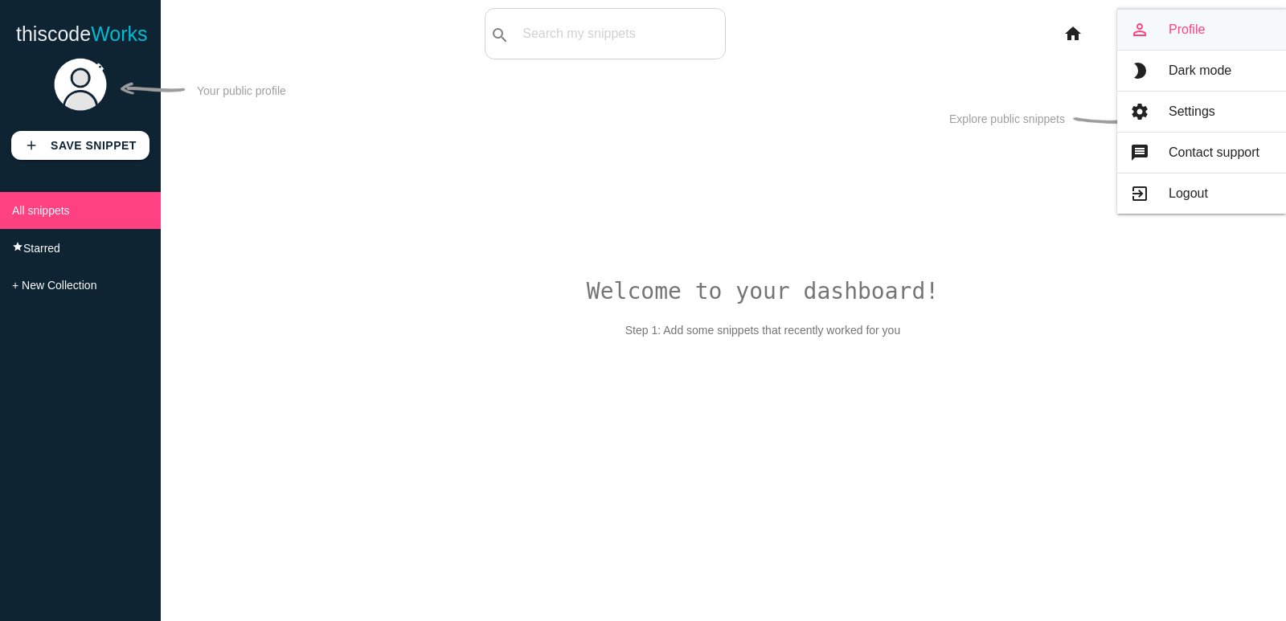 The width and height of the screenshot is (1286, 621). Describe the element at coordinates (1202, 153) in the screenshot. I see `a: messageContact support` at that location.